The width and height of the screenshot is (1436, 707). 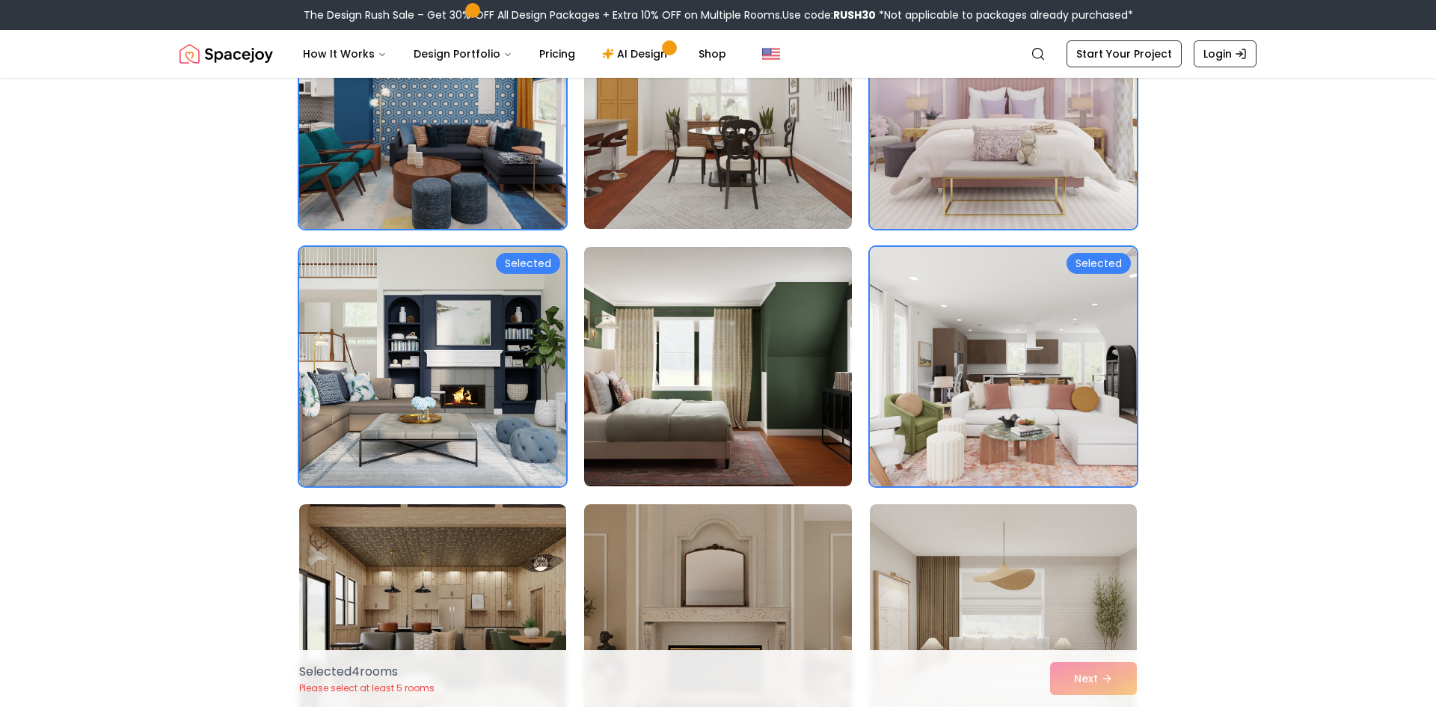 What do you see at coordinates (718, 54) in the screenshot?
I see `nav: Global` at bounding box center [718, 54].